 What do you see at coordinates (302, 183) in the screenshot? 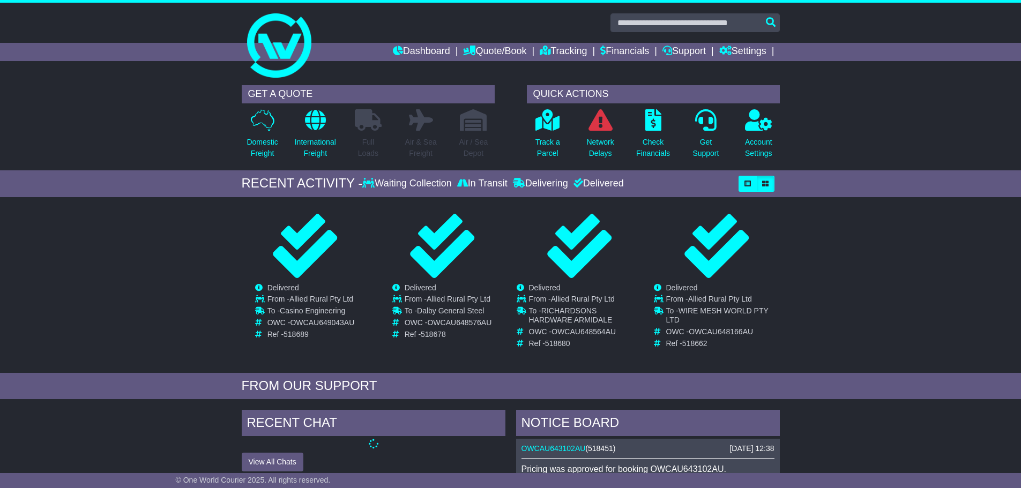
I see `div: RECENT ACTIVITY -` at bounding box center [302, 183].